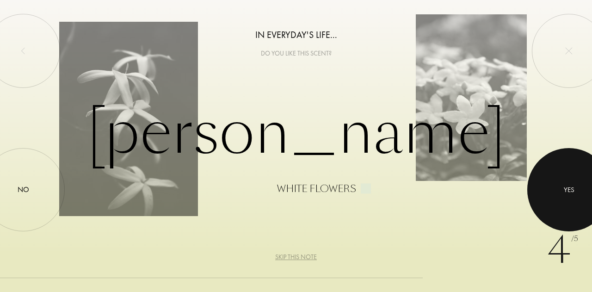  I want to click on div: Skip this note, so click(296, 257).